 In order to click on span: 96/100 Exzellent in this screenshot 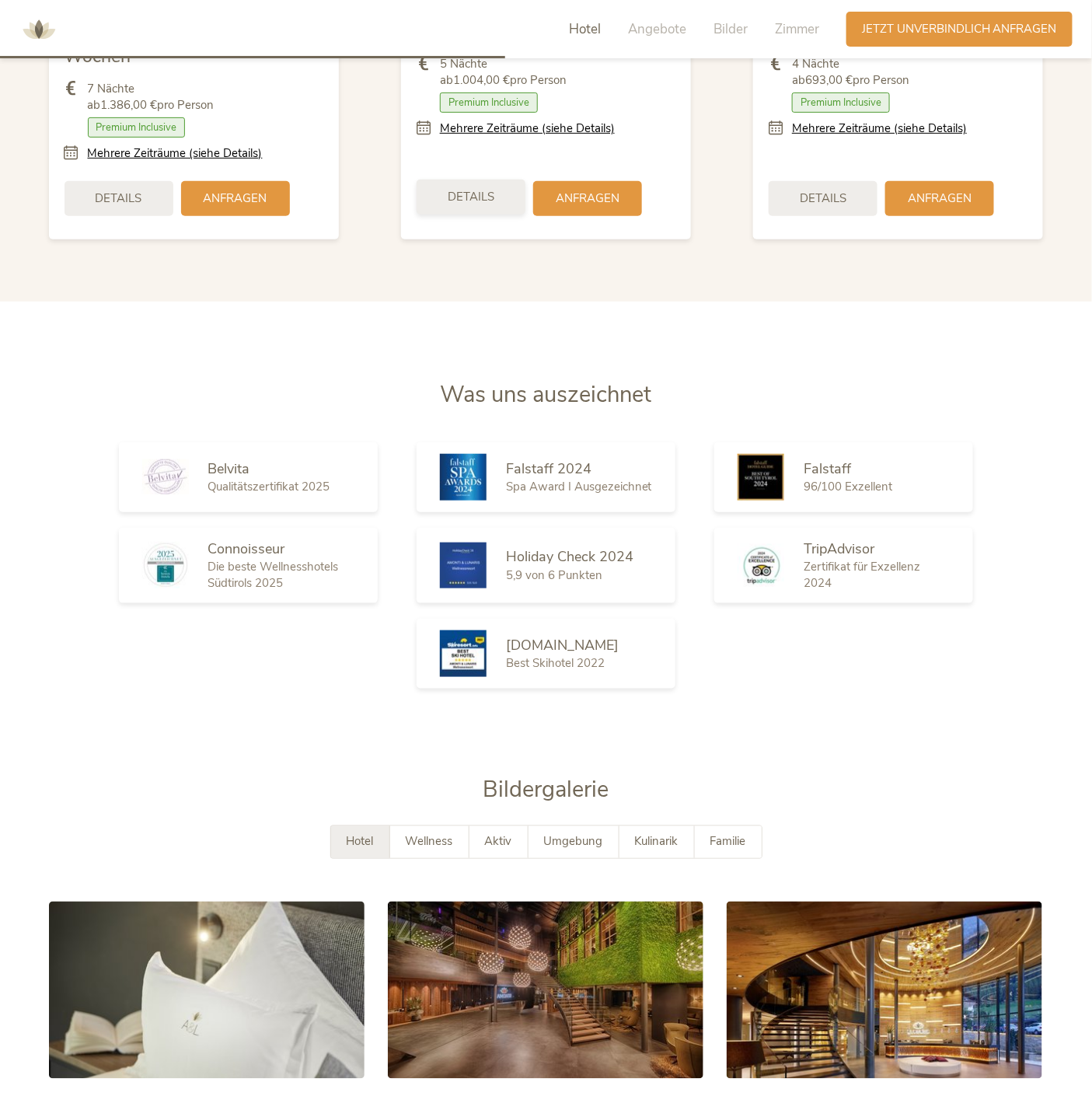, I will do `click(848, 487)`.